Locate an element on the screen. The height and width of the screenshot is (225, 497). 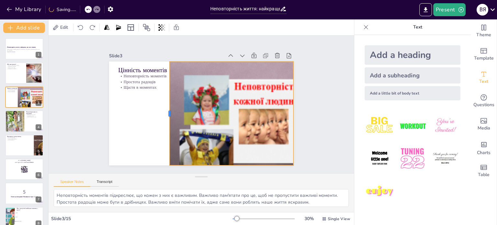
div: Add a little bit of body text is located at coordinates (413, 93).